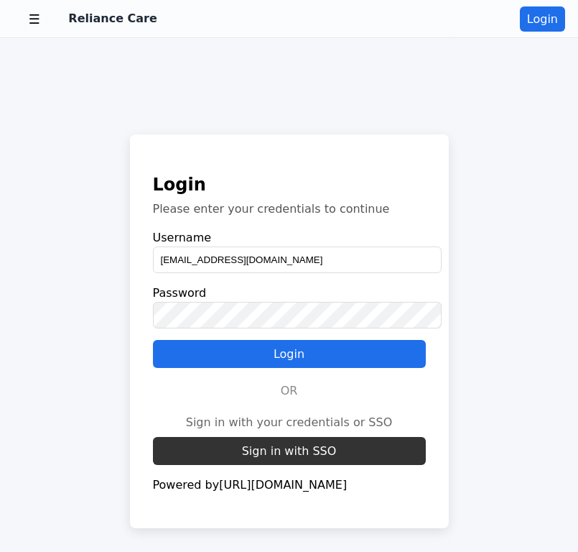 This screenshot has height=552, width=578. What do you see at coordinates (289, 209) in the screenshot?
I see `p: Please enter your credentials to continue` at bounding box center [289, 209].